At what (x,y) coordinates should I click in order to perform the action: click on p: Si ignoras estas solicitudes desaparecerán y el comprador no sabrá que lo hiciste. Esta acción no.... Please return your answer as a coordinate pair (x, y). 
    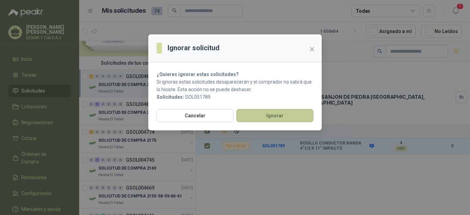
    Looking at the image, I should click on (235, 86).